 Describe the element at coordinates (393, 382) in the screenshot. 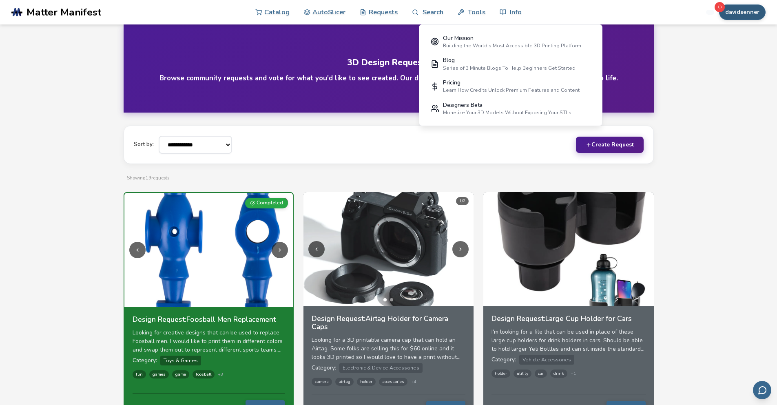

I see `span: accessories` at that location.